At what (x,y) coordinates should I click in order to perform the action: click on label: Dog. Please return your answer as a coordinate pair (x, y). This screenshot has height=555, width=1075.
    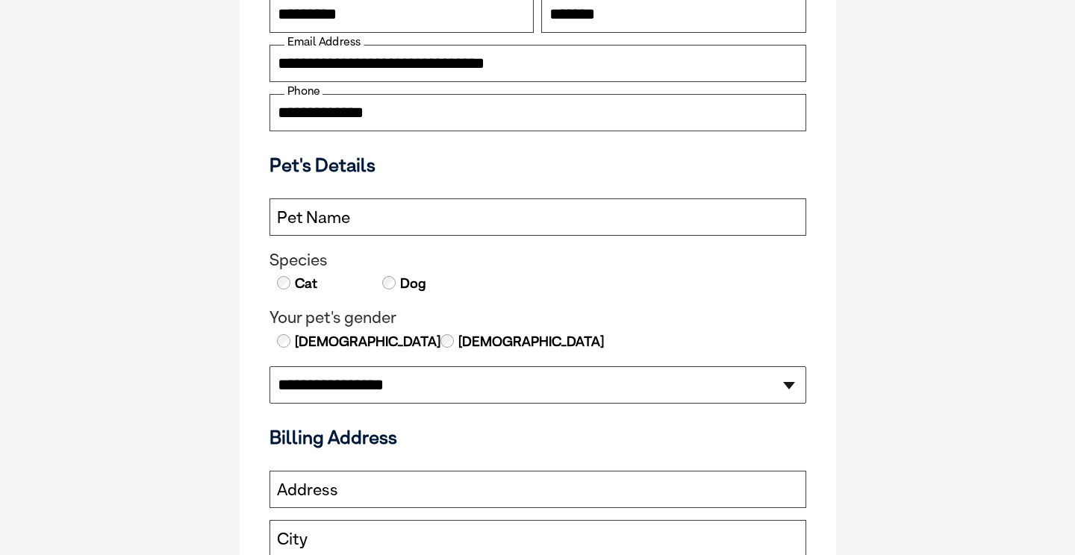
    Looking at the image, I should click on (412, 284).